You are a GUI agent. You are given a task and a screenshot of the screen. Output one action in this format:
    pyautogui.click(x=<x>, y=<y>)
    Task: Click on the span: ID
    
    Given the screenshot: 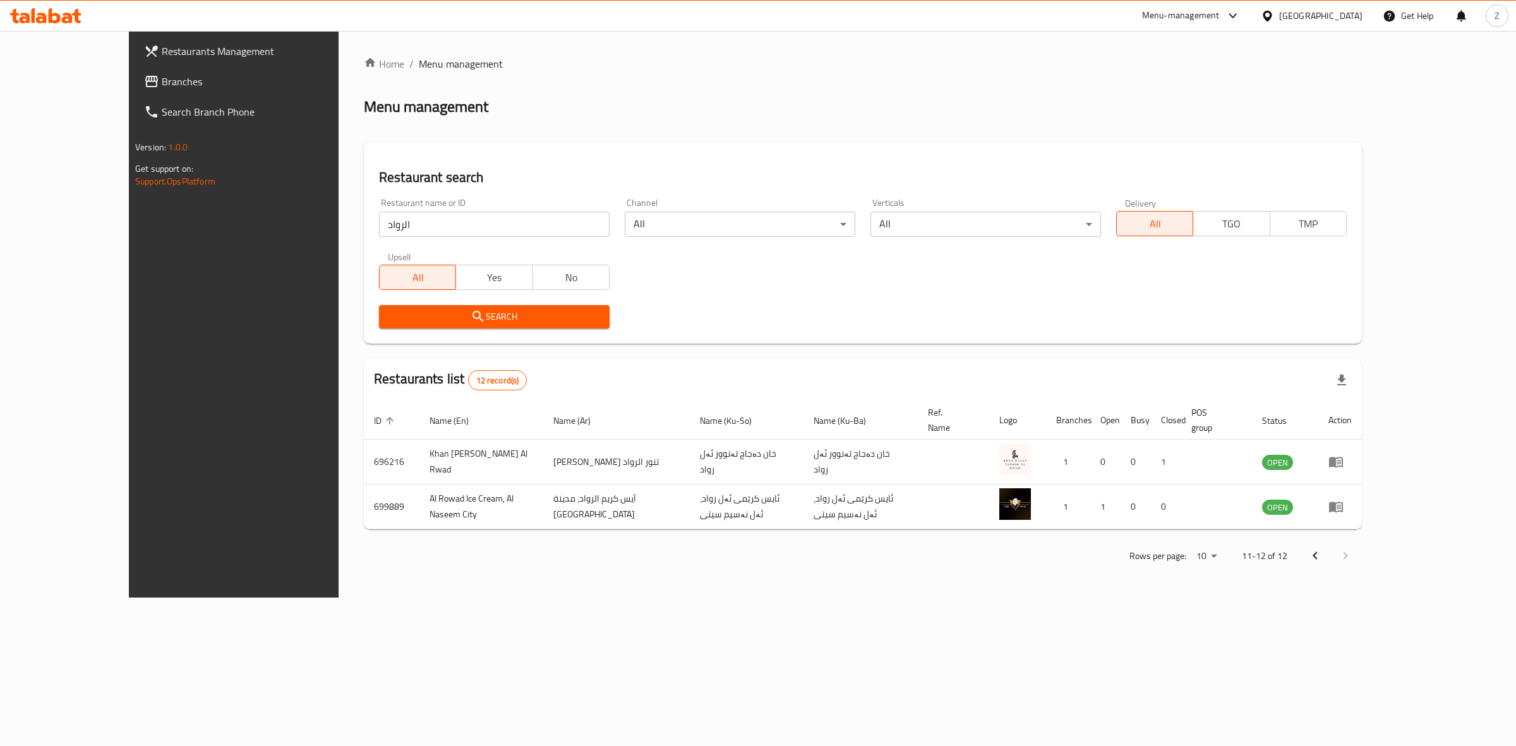 What is the action you would take?
    pyautogui.click(x=386, y=421)
    